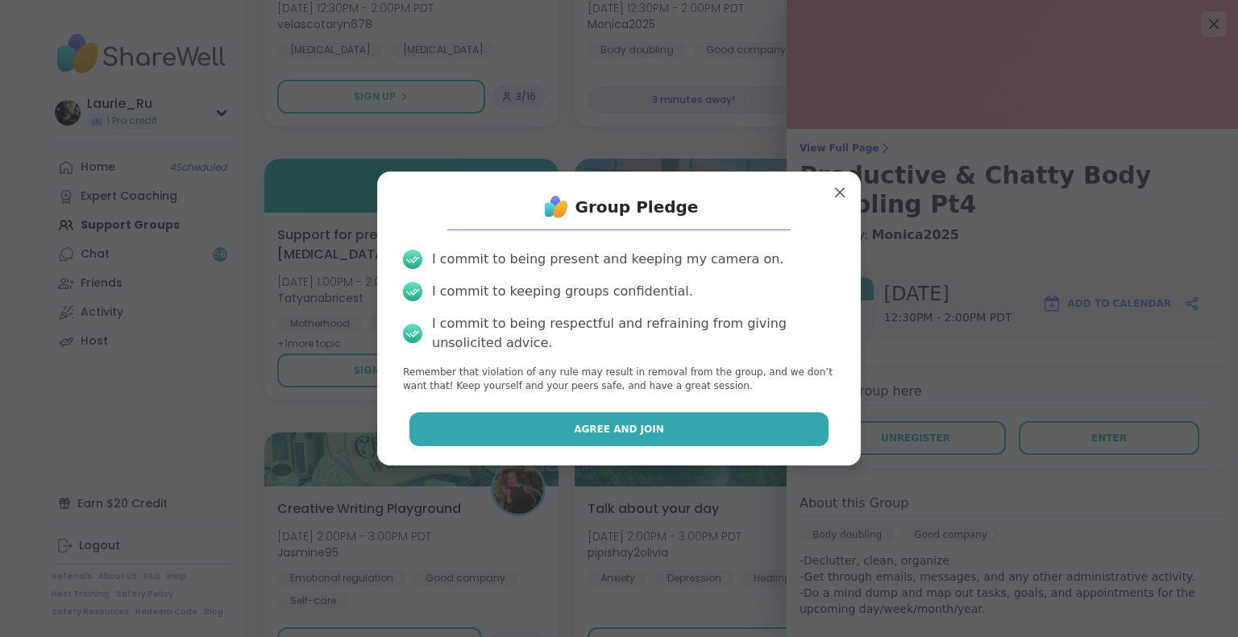  I want to click on div: I commit to being present and keeping my camera on., so click(608, 260).